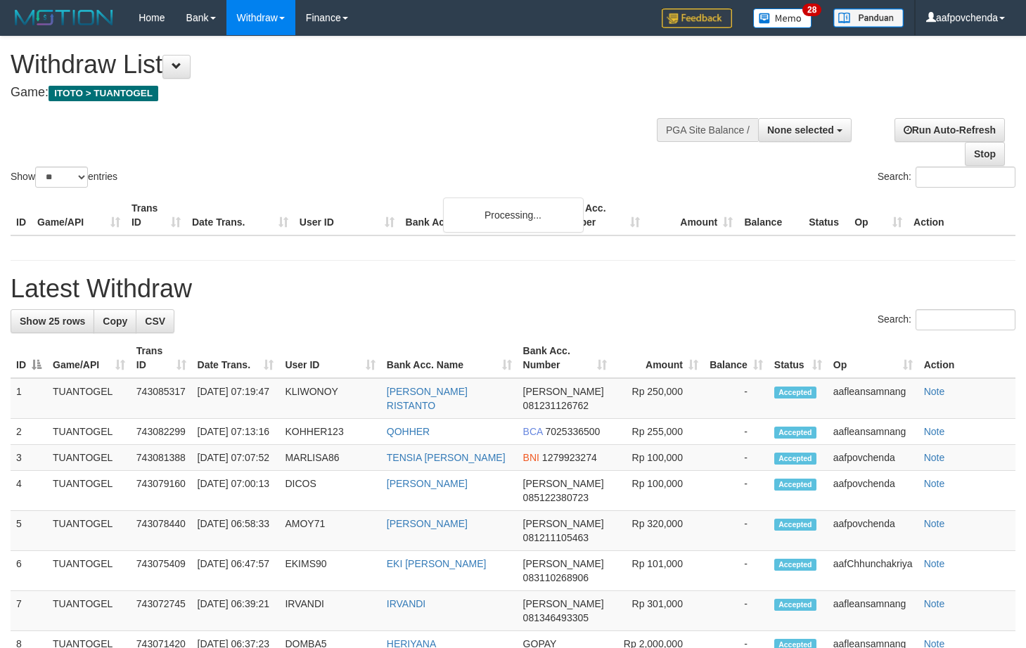 This screenshot has width=1026, height=648. Describe the element at coordinates (103, 94) in the screenshot. I see `span: ITOTO > TUANTOGEL` at that location.